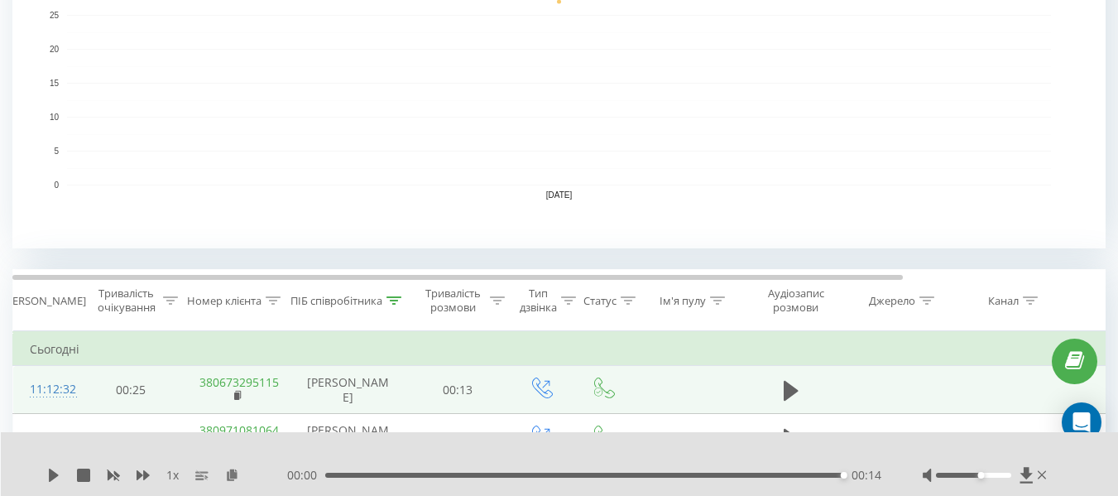  Describe the element at coordinates (46, 389) in the screenshot. I see `div: 11:12:32` at that location.